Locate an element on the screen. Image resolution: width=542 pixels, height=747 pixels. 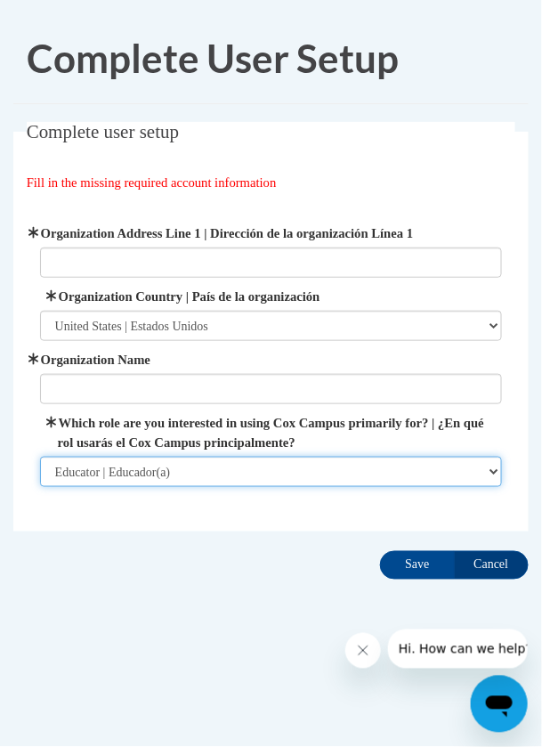
span: Fill in the missing required account information is located at coordinates (151, 183).